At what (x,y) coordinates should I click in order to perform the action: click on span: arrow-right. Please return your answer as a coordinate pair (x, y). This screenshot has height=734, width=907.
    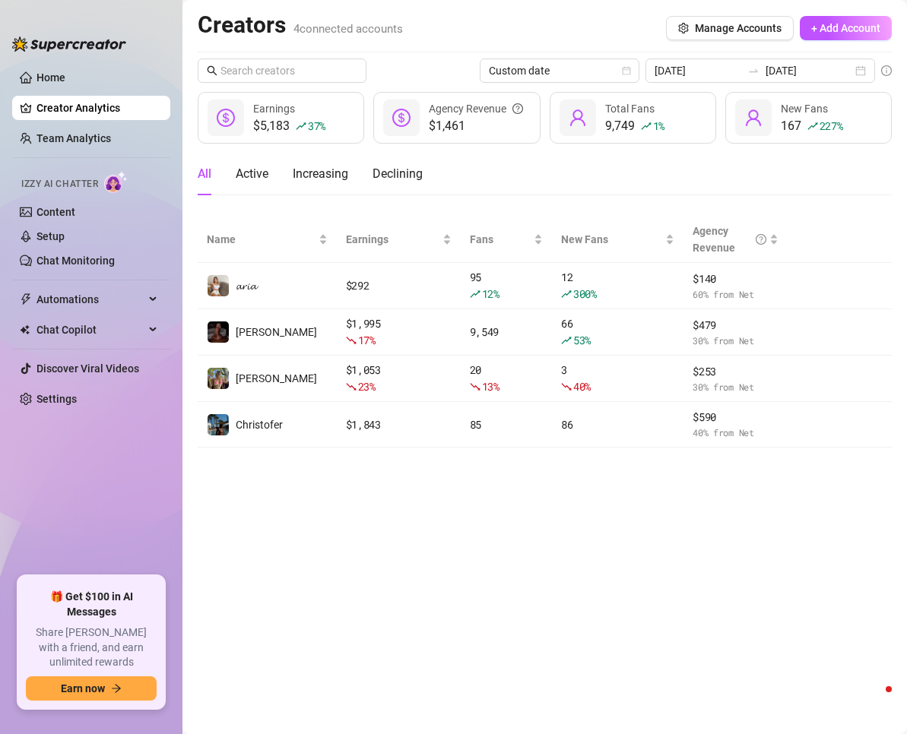
    Looking at the image, I should click on (116, 689).